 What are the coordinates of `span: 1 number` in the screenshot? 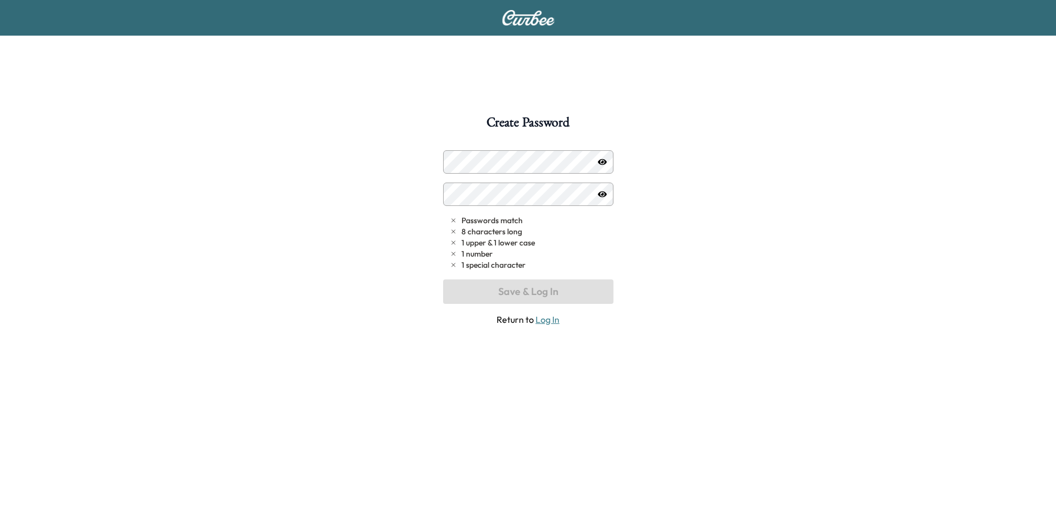 It's located at (477, 254).